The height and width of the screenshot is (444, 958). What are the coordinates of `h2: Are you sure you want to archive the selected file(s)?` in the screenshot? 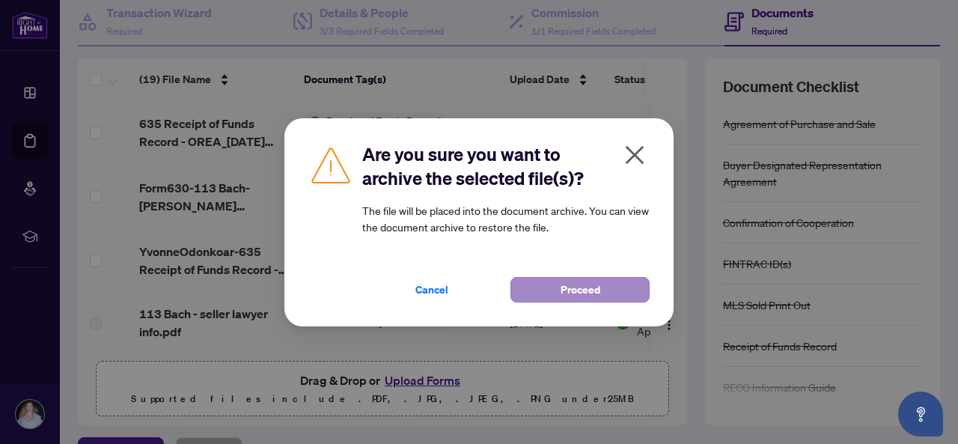 It's located at (506, 166).